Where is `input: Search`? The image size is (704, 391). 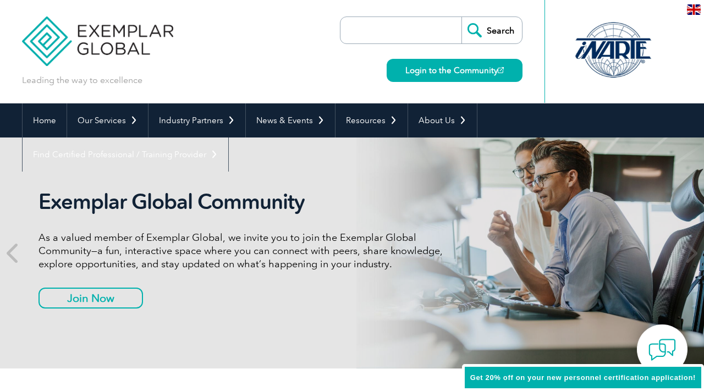 input: Search is located at coordinates (492, 30).